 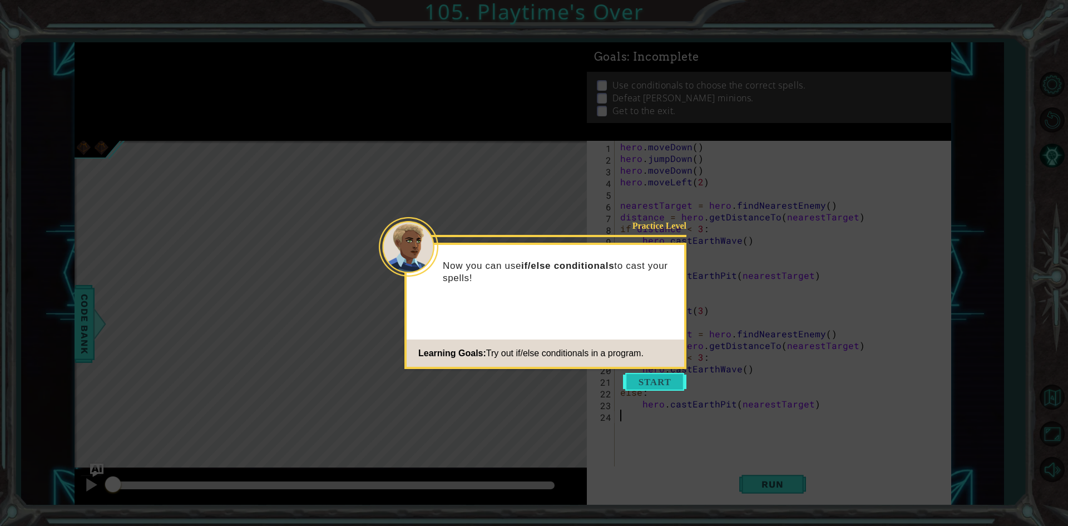 What do you see at coordinates (651, 225) in the screenshot?
I see `div: Practice Level` at bounding box center [651, 225].